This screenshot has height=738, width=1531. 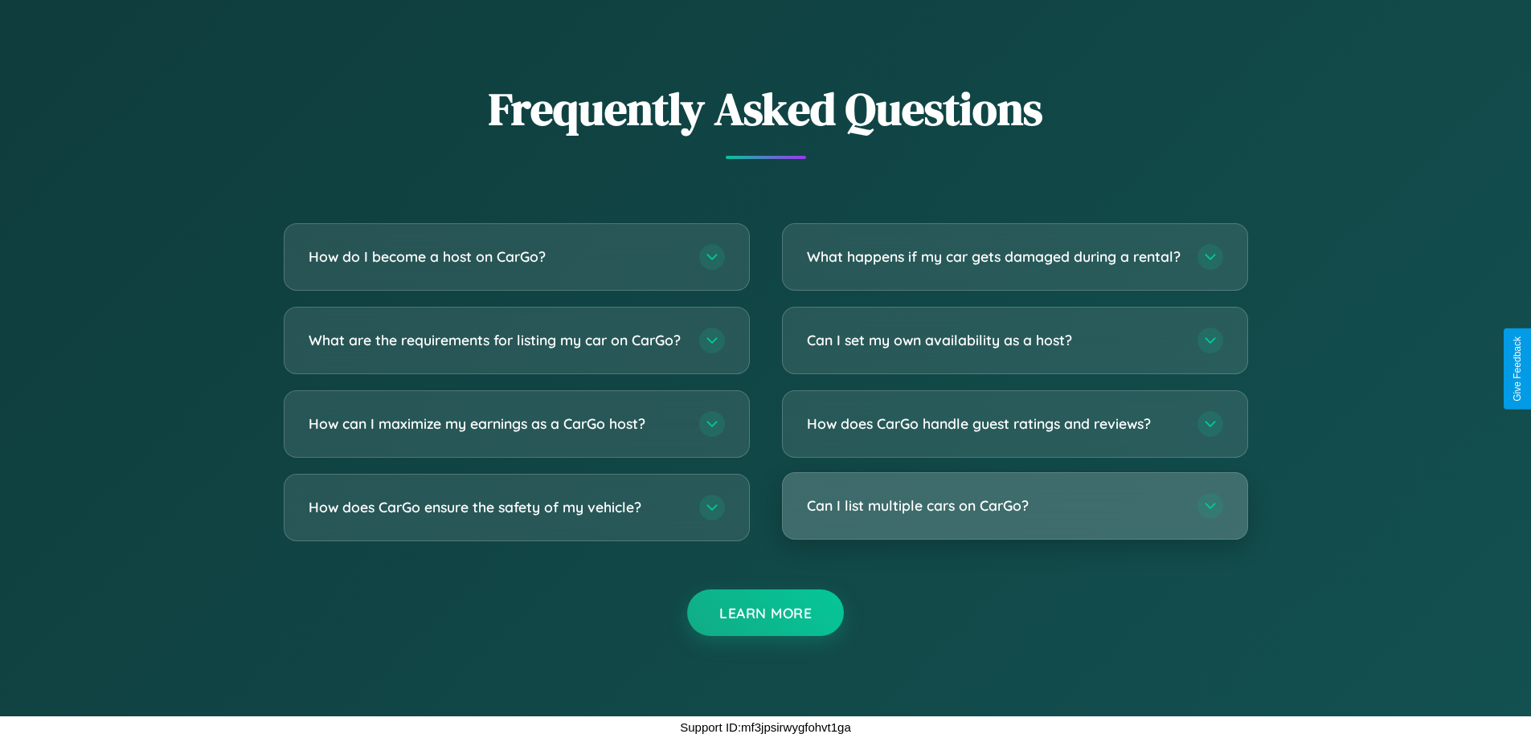 I want to click on h3: How can I maximize my earnings as a CarGo host?, so click(x=496, y=423).